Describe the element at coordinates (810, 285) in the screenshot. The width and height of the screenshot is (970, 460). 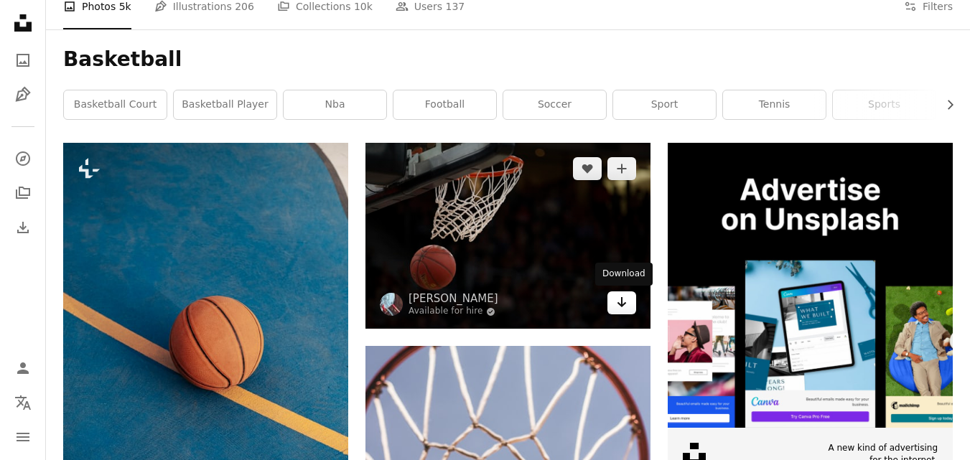
I see `img: file-1635990755334-4bfd90f37242image` at that location.